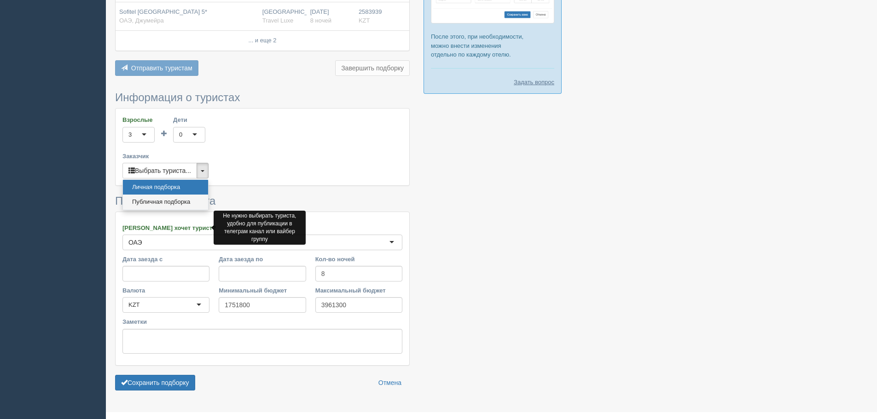 Image resolution: width=877 pixels, height=419 pixels. Describe the element at coordinates (321, 20) in the screenshot. I see `span: 8 ночей` at that location.